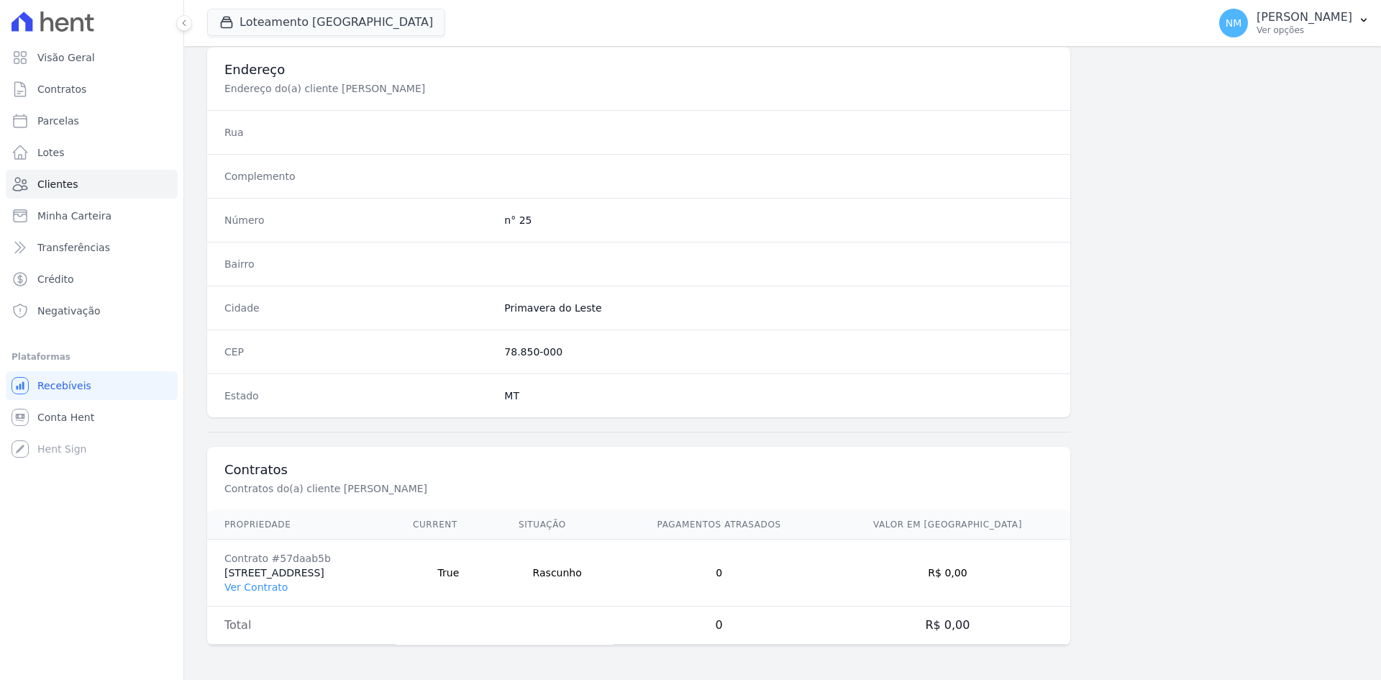 This screenshot has width=1381, height=680. What do you see at coordinates (64, 386) in the screenshot?
I see `span: Recebíveis` at bounding box center [64, 386].